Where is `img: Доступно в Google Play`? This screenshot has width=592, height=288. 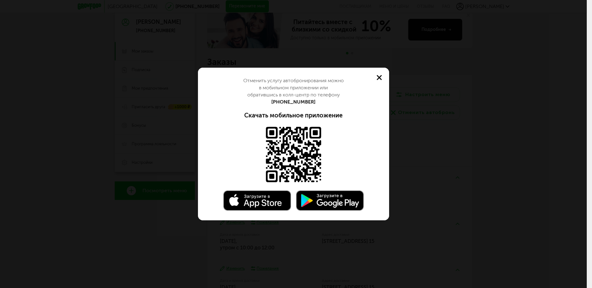 img: Доступно в Google Play is located at coordinates (330, 200).